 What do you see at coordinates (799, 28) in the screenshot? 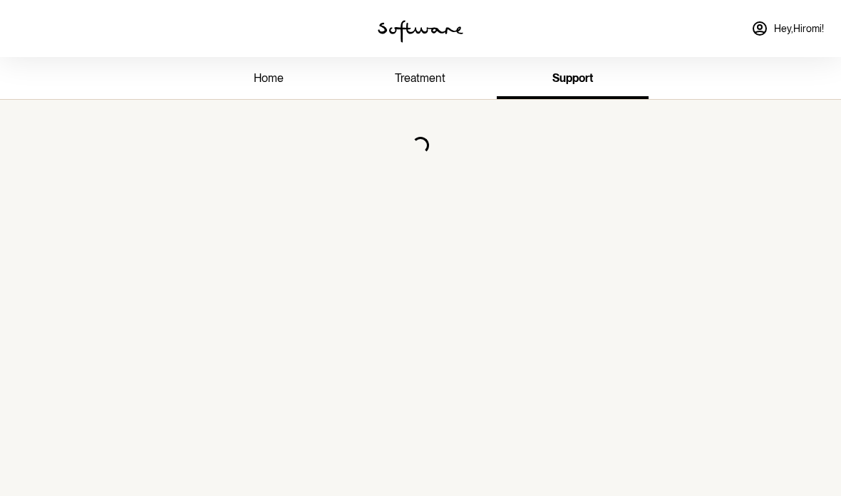
I see `span: Hey, Hiromi !` at bounding box center [799, 28].